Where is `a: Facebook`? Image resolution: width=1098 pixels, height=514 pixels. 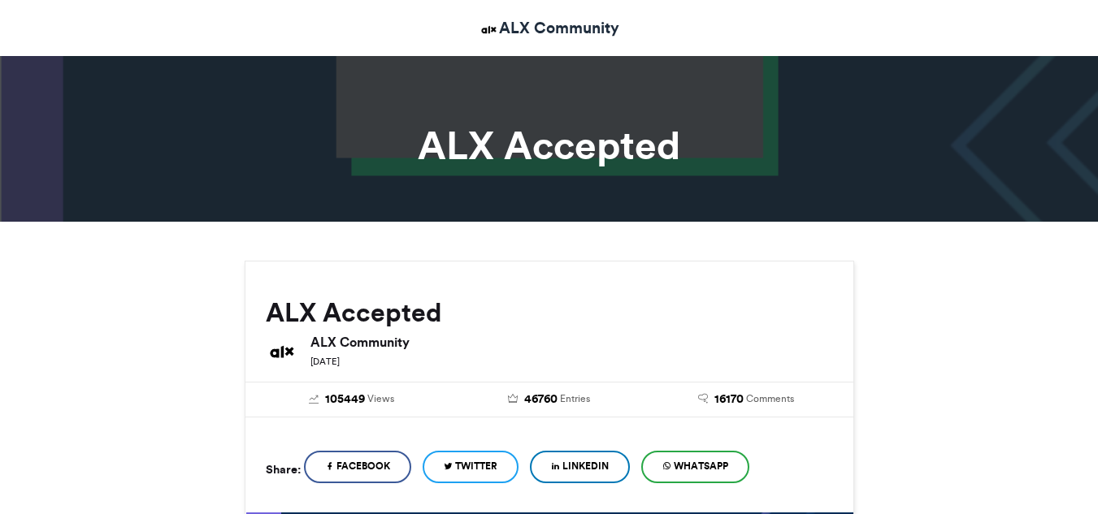
a: Facebook is located at coordinates (357, 467).